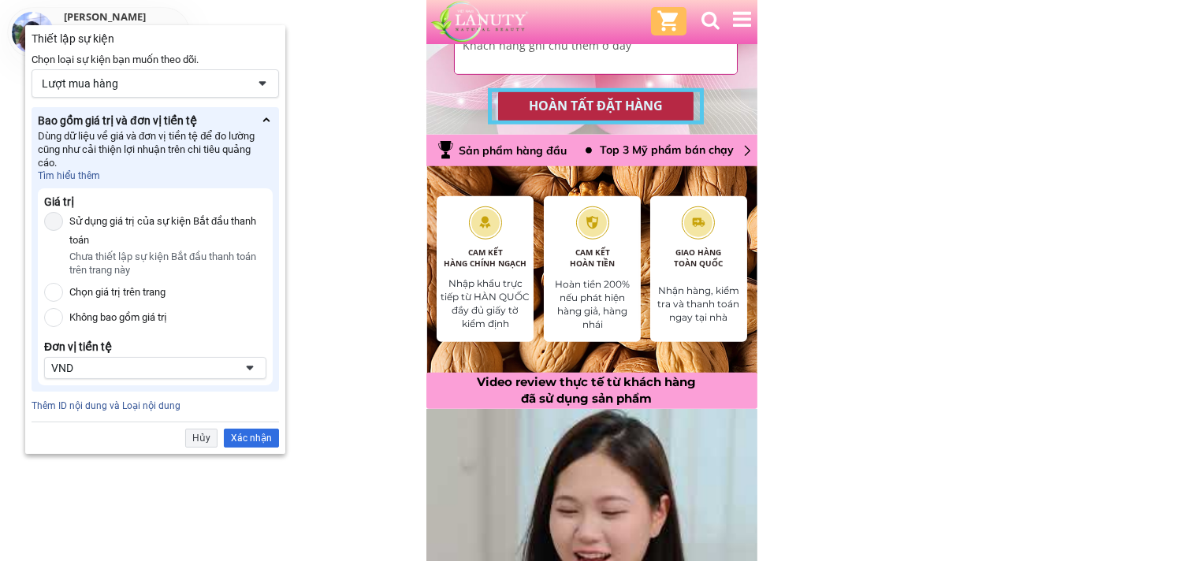 This screenshot has height=561, width=1183. What do you see at coordinates (674, 150) in the screenshot?
I see `div: Top 3 Mỹ phẩm bán chạy` at bounding box center [674, 150].